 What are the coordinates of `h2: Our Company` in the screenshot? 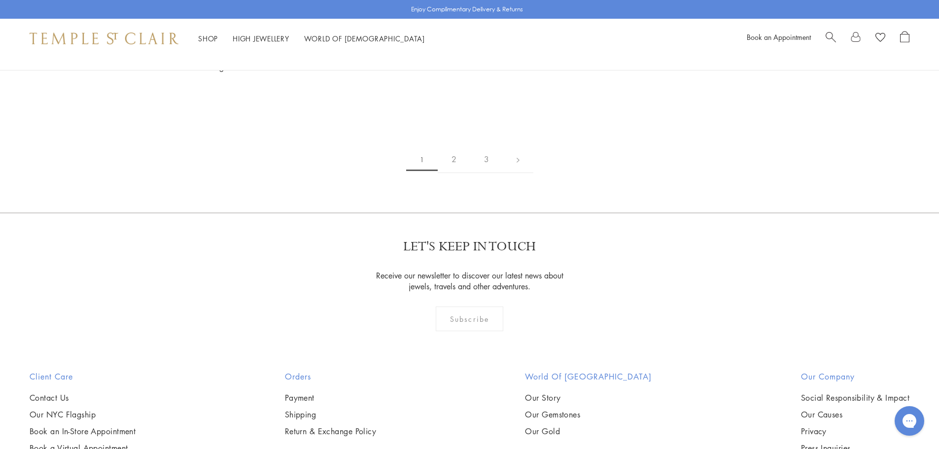 It's located at (855, 377).